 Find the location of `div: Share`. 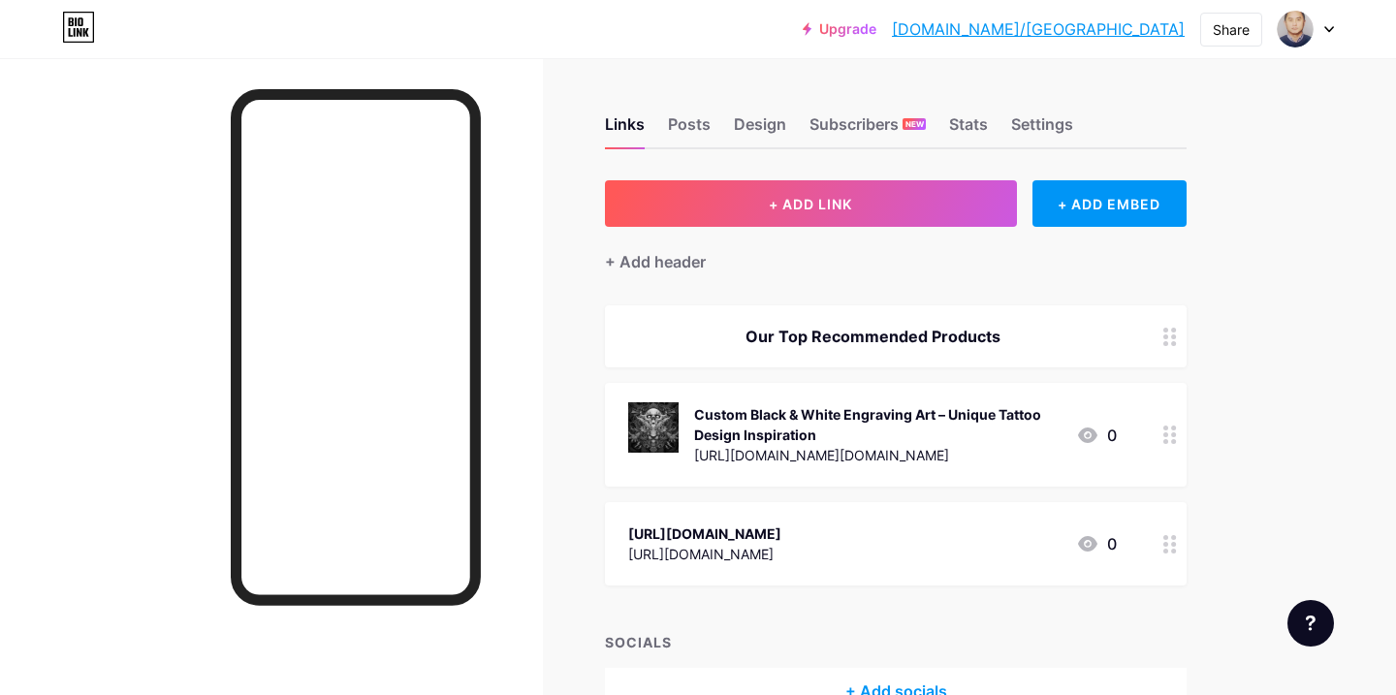

div: Share is located at coordinates (1231, 29).